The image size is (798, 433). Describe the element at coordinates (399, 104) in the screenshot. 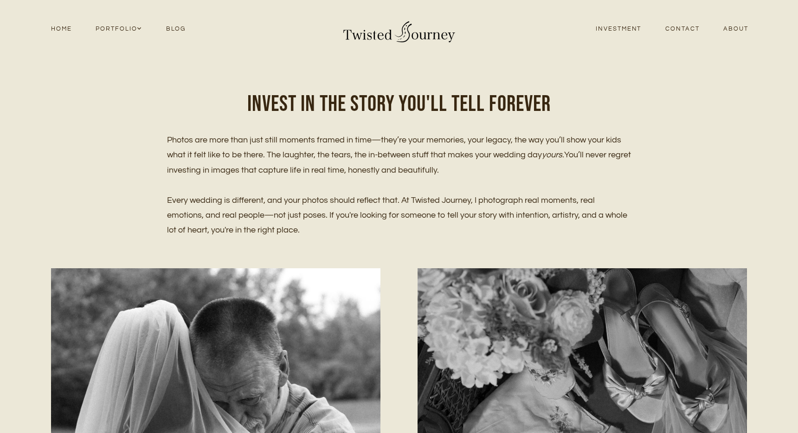

I see `h1: Invest in The story you'll tell forever` at that location.